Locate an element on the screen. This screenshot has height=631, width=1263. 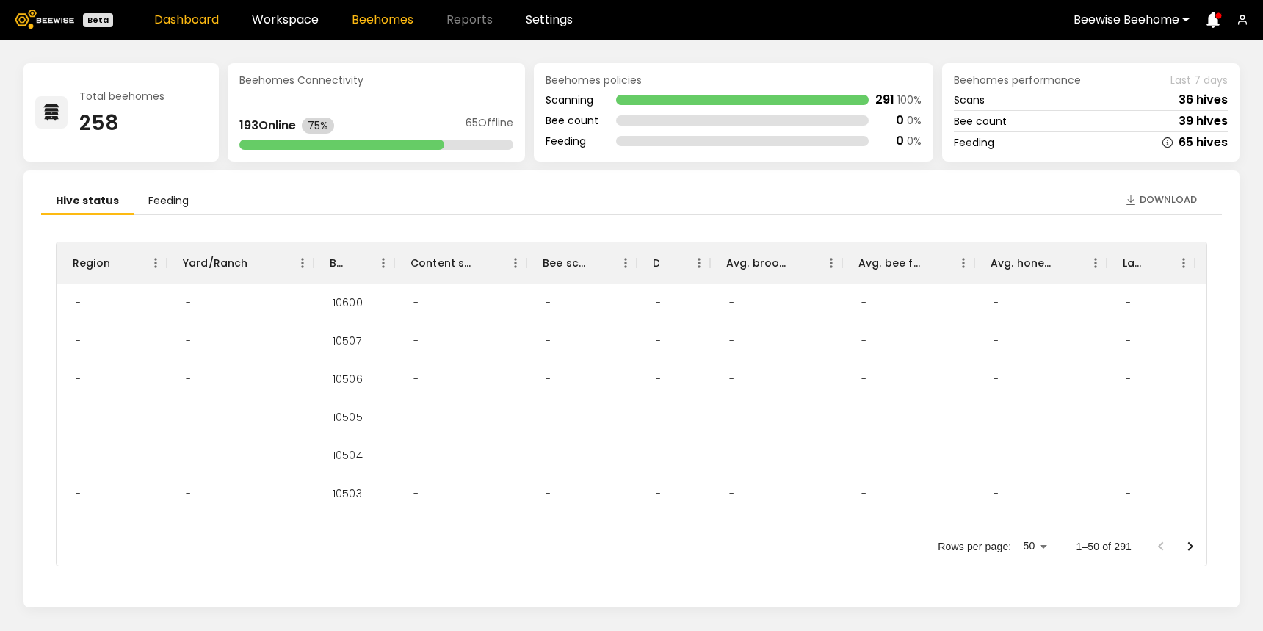
div: 65 Offline is located at coordinates (489, 126).